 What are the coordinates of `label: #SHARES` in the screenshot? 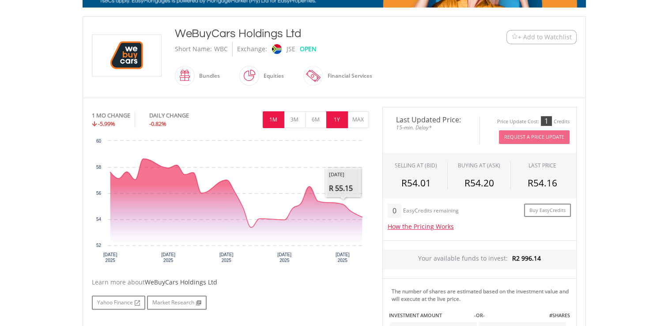 It's located at (559, 315).